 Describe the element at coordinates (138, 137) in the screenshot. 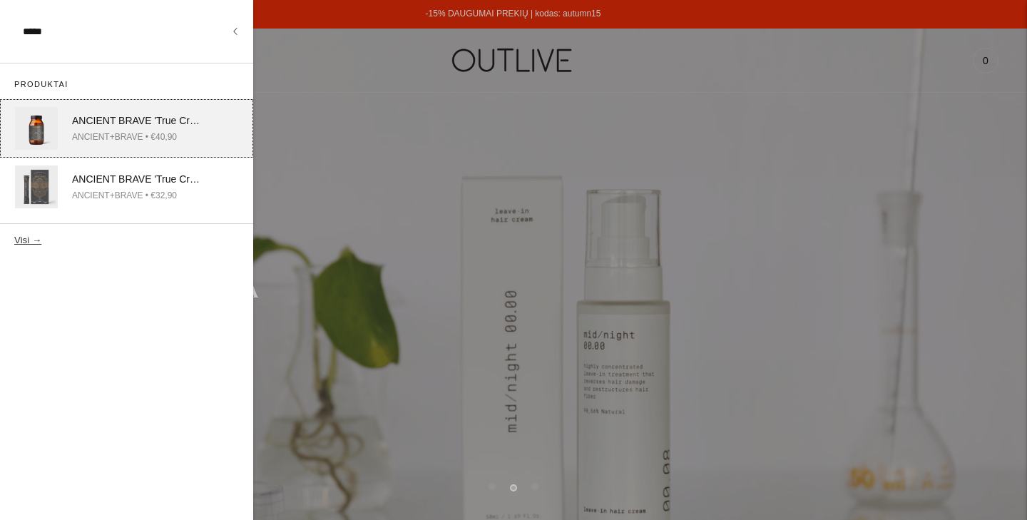

I see `div: ANCIENT+BRAVE • €40,90` at that location.